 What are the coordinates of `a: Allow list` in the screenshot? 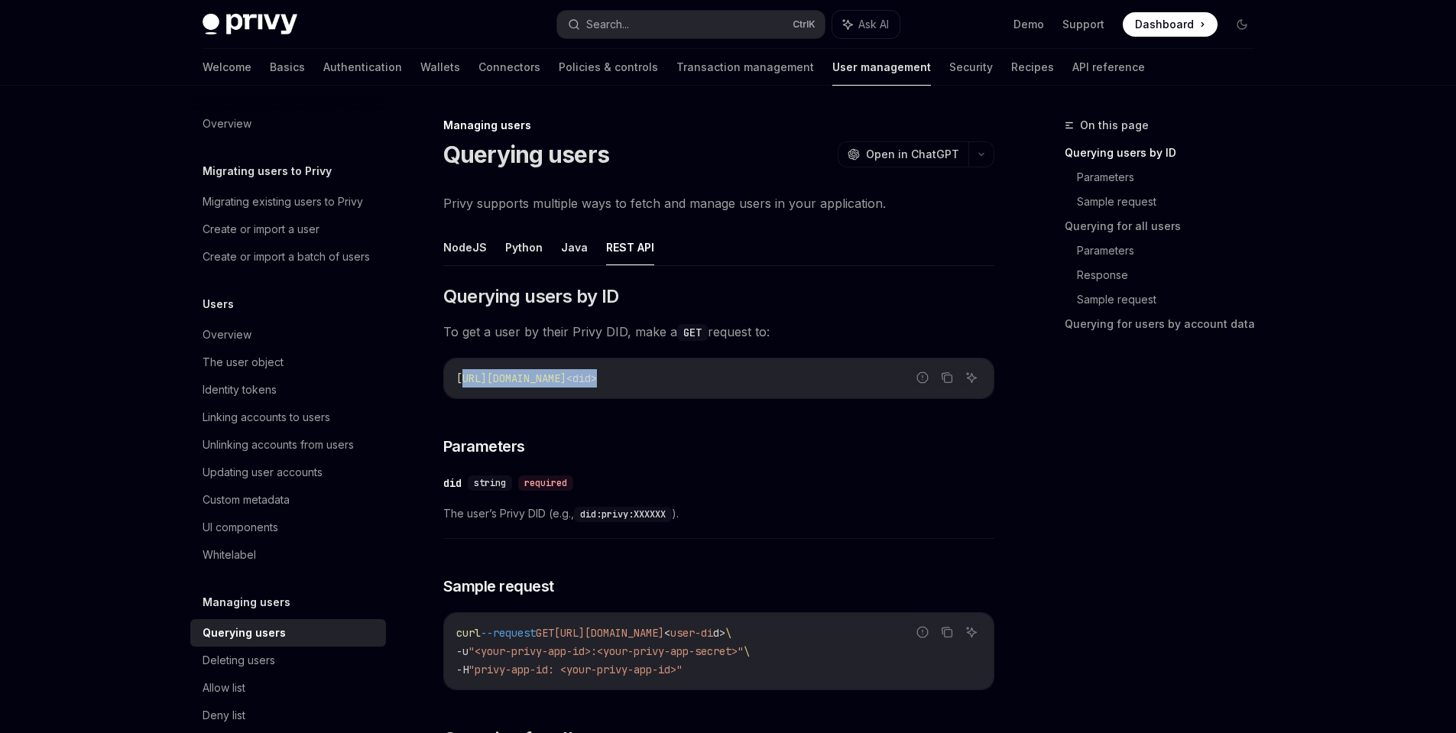 It's located at (288, 688).